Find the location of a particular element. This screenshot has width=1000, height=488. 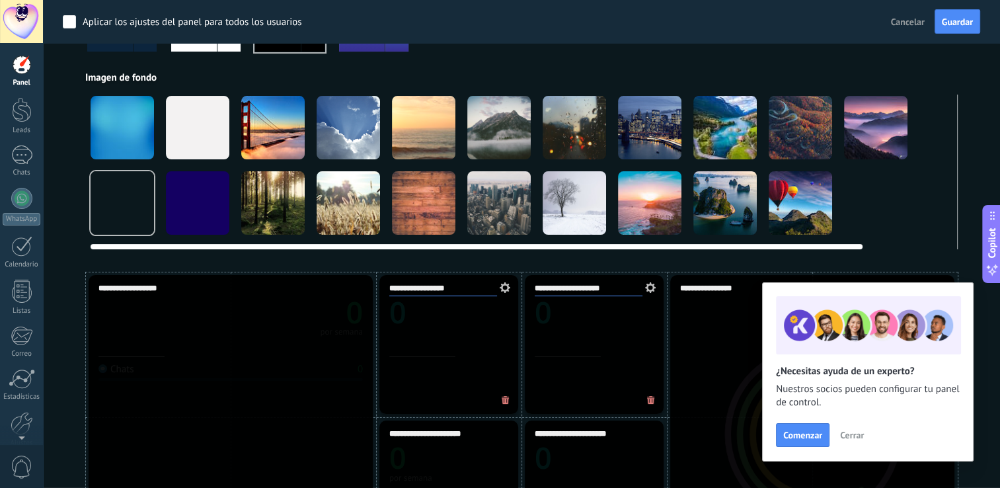

button: Comenzar is located at coordinates (802, 435).